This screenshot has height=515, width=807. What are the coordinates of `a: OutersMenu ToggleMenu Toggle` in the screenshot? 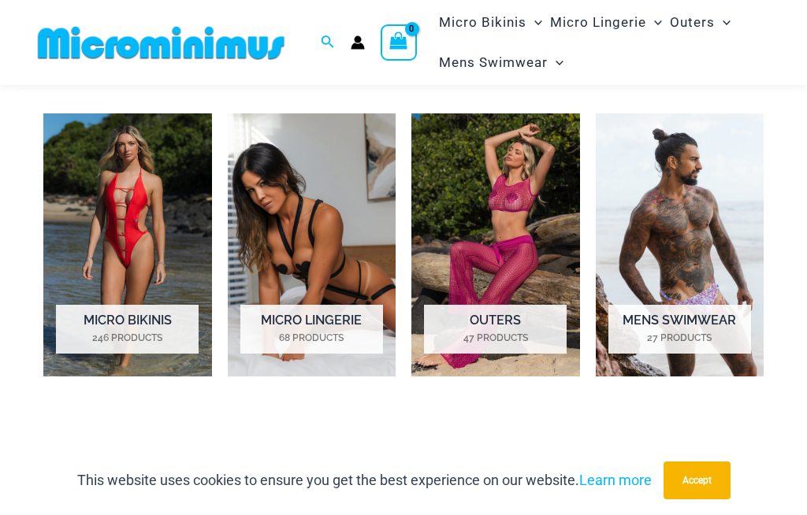 It's located at (699, 22).